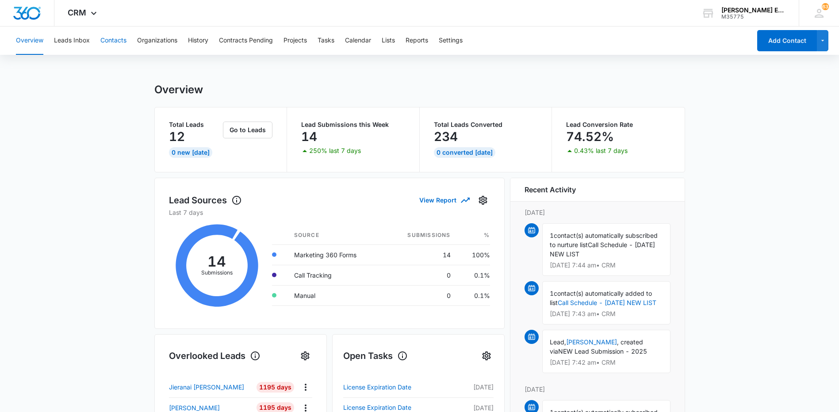 This screenshot has height=412, width=839. What do you see at coordinates (336, 255) in the screenshot?
I see `td: Marketing 360 Forms` at bounding box center [336, 255].